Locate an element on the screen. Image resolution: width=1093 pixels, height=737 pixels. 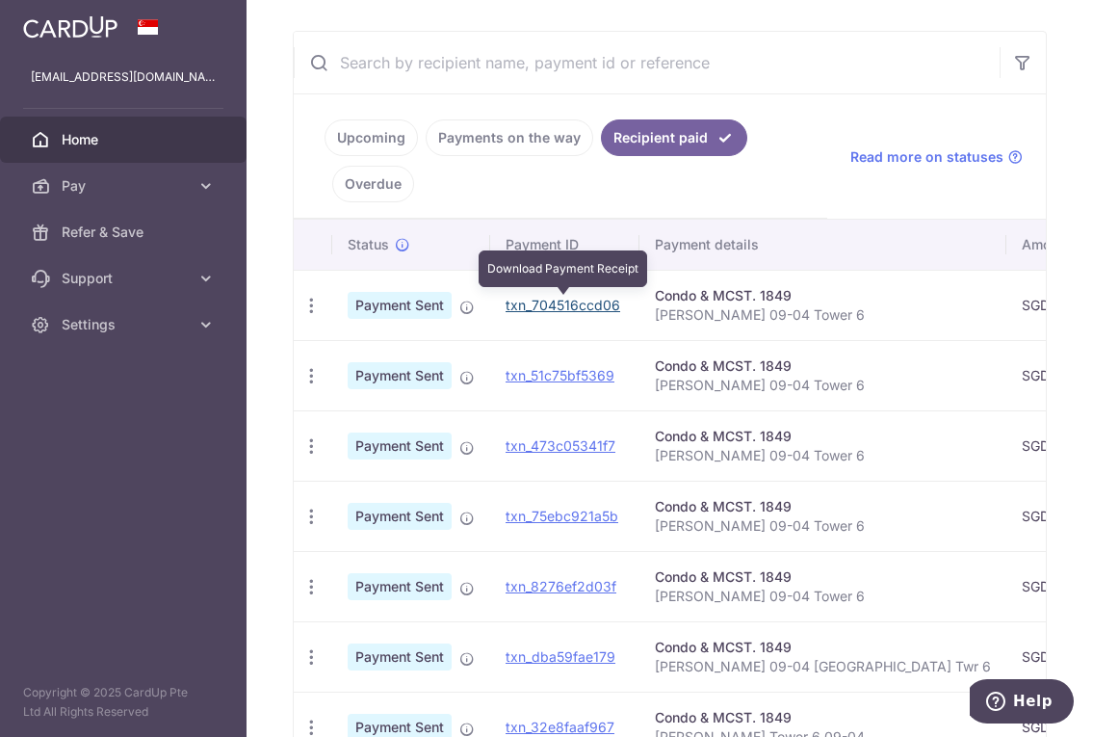
th: Payment details is located at coordinates (823, 245).